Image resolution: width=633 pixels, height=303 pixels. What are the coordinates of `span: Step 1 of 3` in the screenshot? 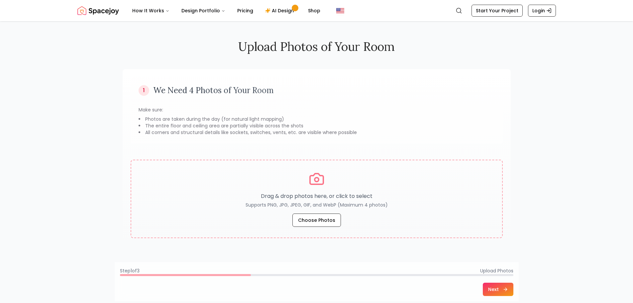 It's located at (130, 271).